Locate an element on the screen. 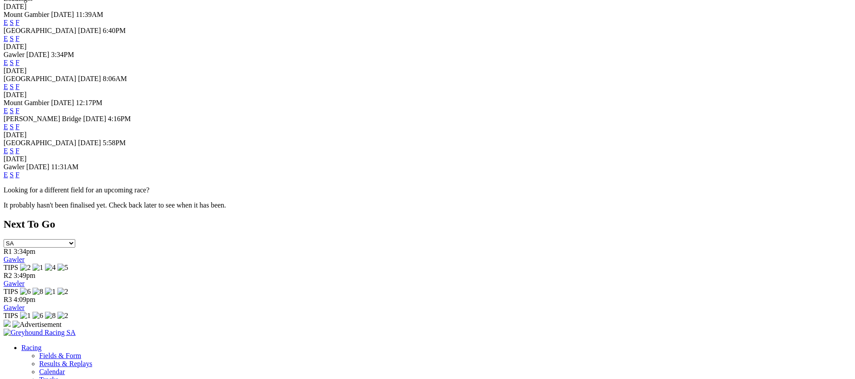  span: 8:06AM is located at coordinates (115, 78).